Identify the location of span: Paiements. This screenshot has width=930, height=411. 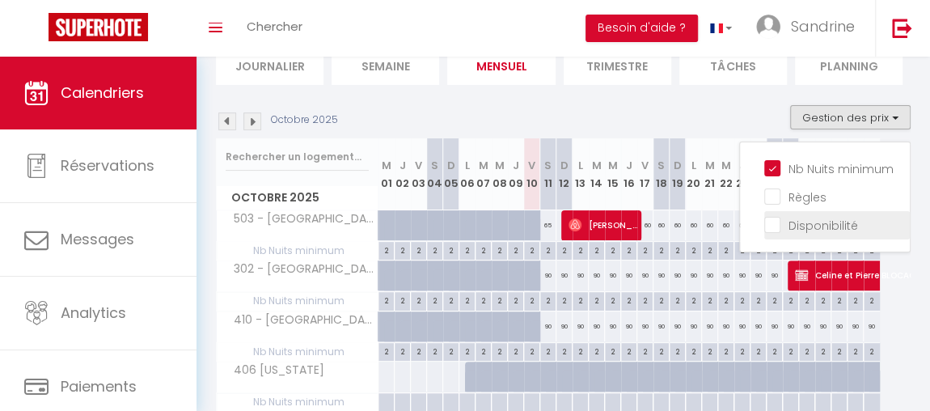
(99, 386).